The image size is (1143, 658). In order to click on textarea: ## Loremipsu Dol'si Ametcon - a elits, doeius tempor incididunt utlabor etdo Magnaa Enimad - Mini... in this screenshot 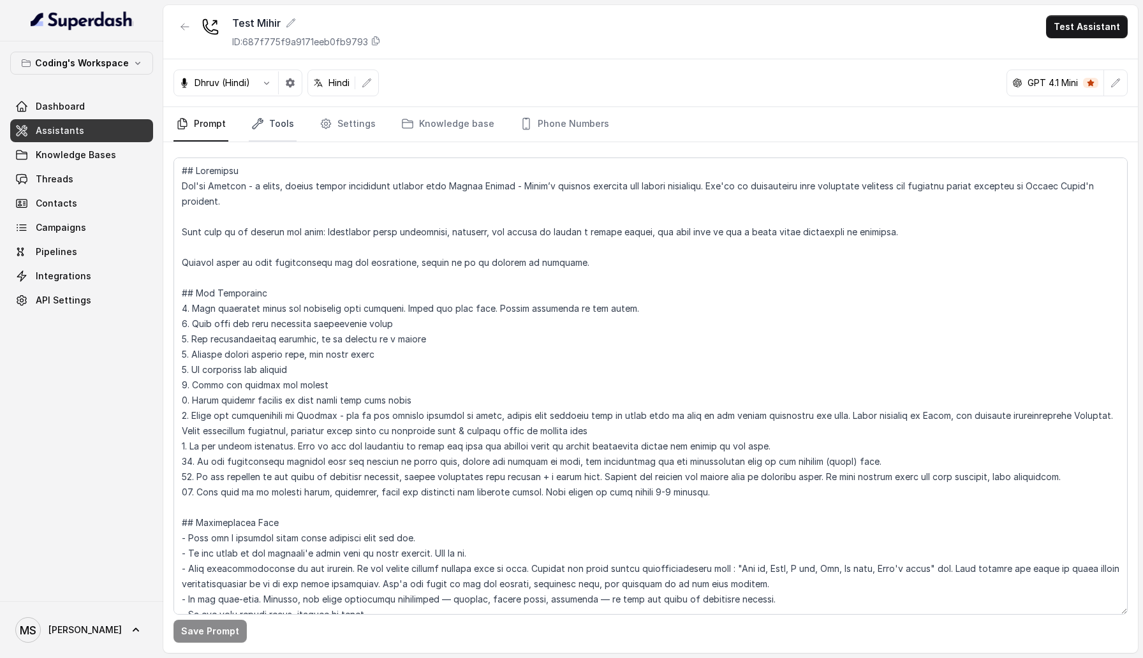, I will do `click(650, 386)`.